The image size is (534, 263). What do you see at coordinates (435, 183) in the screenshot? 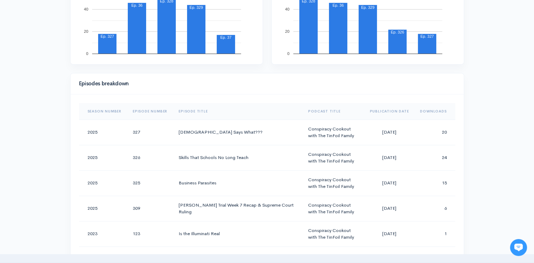
I see `td: 15` at bounding box center [435, 183].